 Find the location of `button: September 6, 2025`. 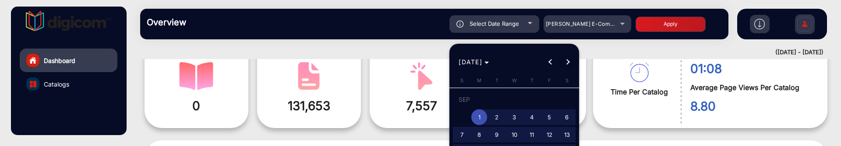

button: September 6, 2025 is located at coordinates (567, 117).